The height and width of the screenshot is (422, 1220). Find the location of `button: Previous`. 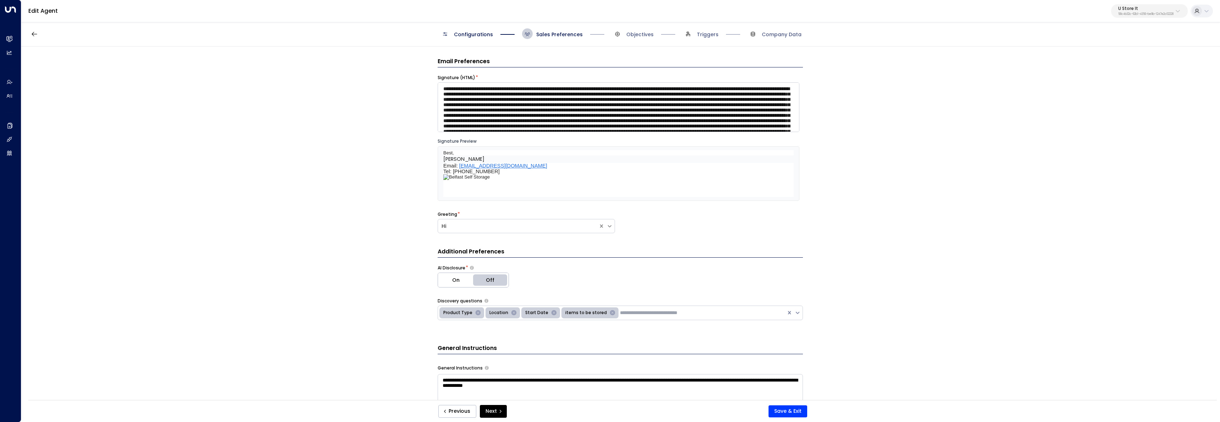

button: Previous is located at coordinates (457, 411).